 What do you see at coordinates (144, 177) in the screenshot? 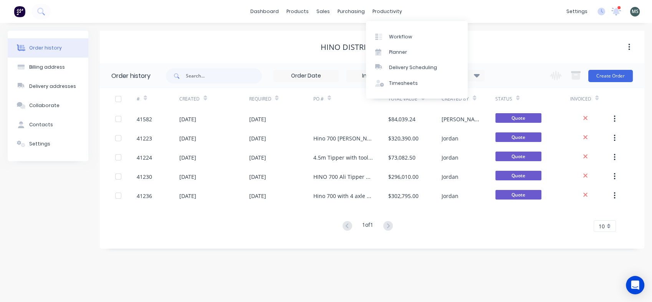
I see `div: 41230` at bounding box center [144, 177].